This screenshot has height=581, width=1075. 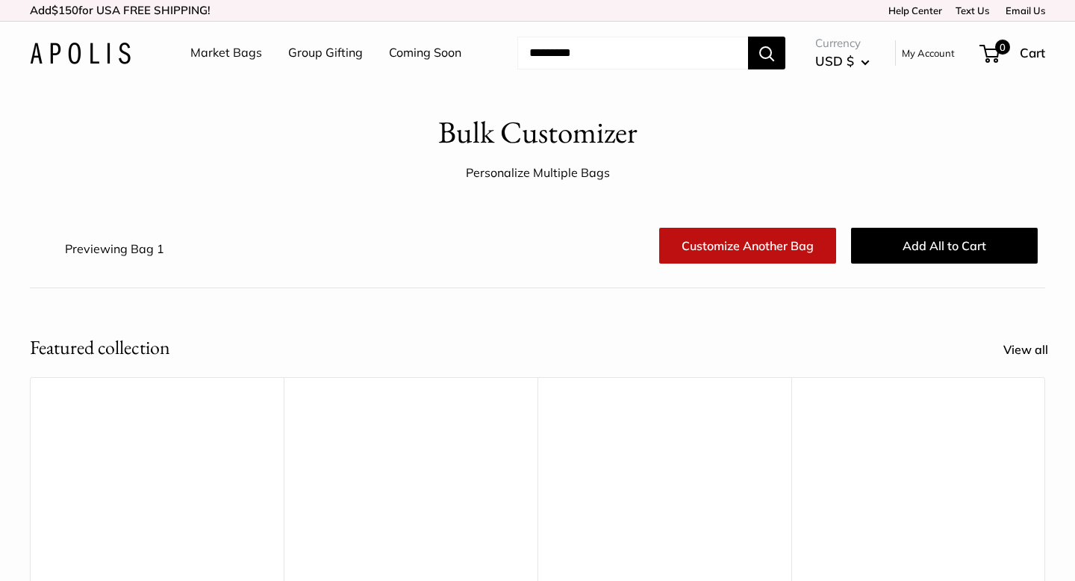 I want to click on button: USD $, so click(x=842, y=61).